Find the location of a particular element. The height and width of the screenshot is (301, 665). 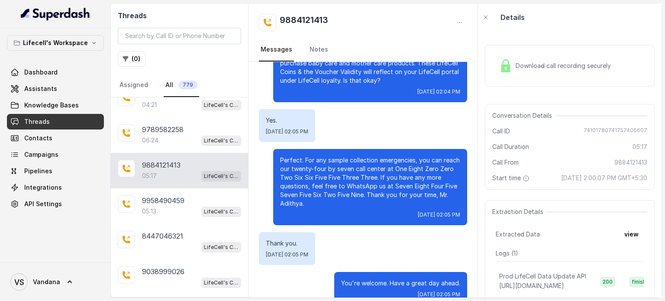

p: 9038999026 is located at coordinates (163, 272).